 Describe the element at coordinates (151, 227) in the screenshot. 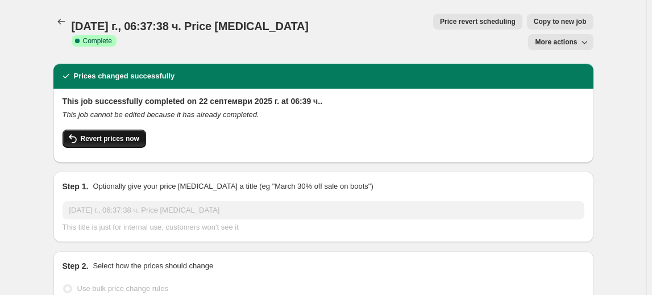

I see `span: This title is just for internal use, customers won't see it` at that location.